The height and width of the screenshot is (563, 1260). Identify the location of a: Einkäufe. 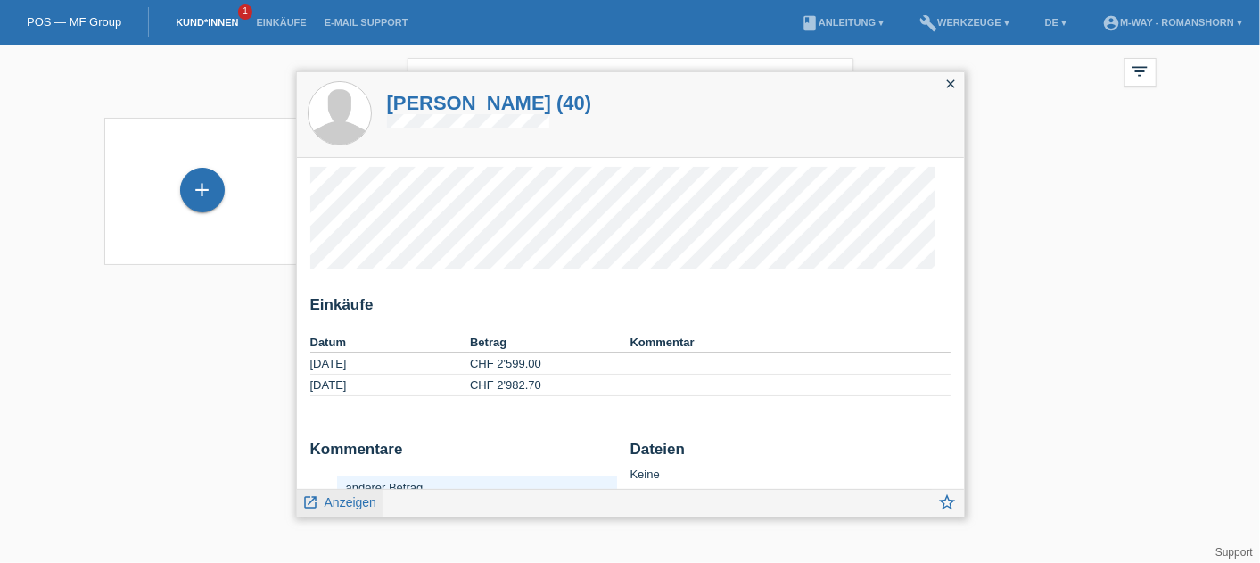
(281, 22).